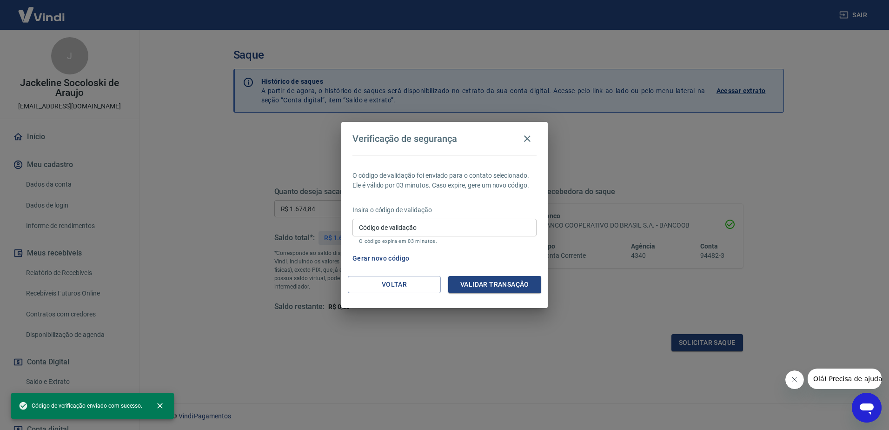 This screenshot has height=430, width=889. What do you see at coordinates (444, 210) in the screenshot?
I see `p: Insira o código de validação` at bounding box center [444, 210].